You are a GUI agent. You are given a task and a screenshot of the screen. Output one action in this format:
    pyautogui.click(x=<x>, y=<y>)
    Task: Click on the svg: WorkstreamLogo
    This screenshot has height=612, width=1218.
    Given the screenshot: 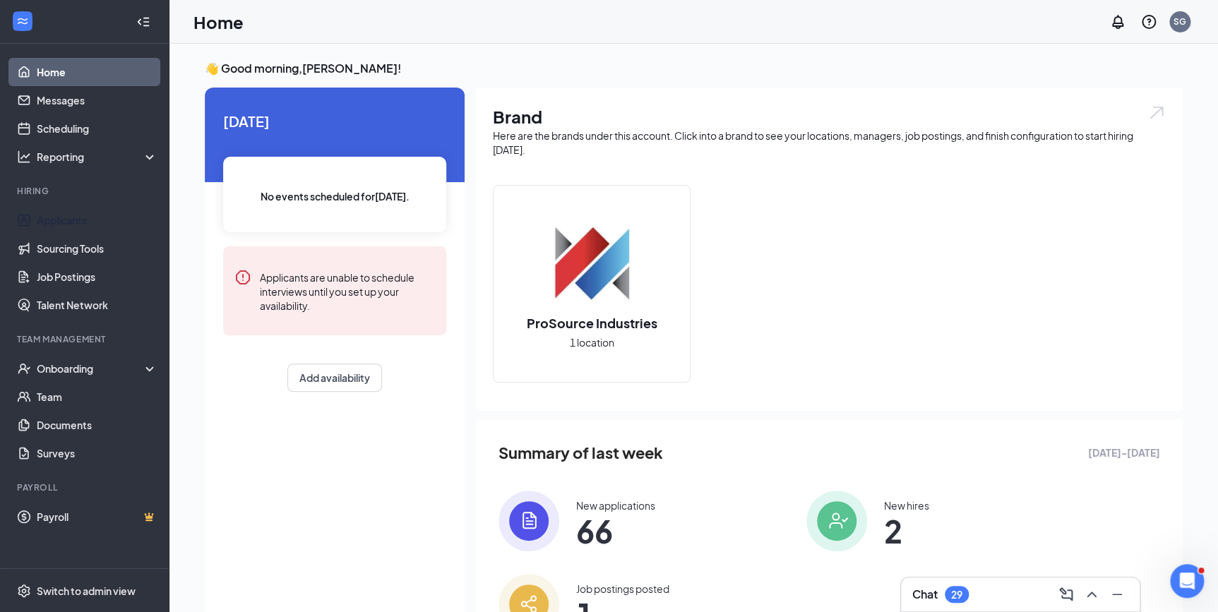 What is the action you would take?
    pyautogui.click(x=23, y=21)
    